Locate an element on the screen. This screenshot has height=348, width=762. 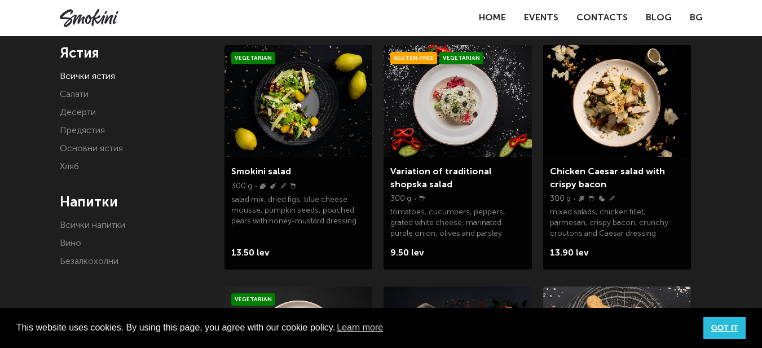
a: Events is located at coordinates (541, 18).